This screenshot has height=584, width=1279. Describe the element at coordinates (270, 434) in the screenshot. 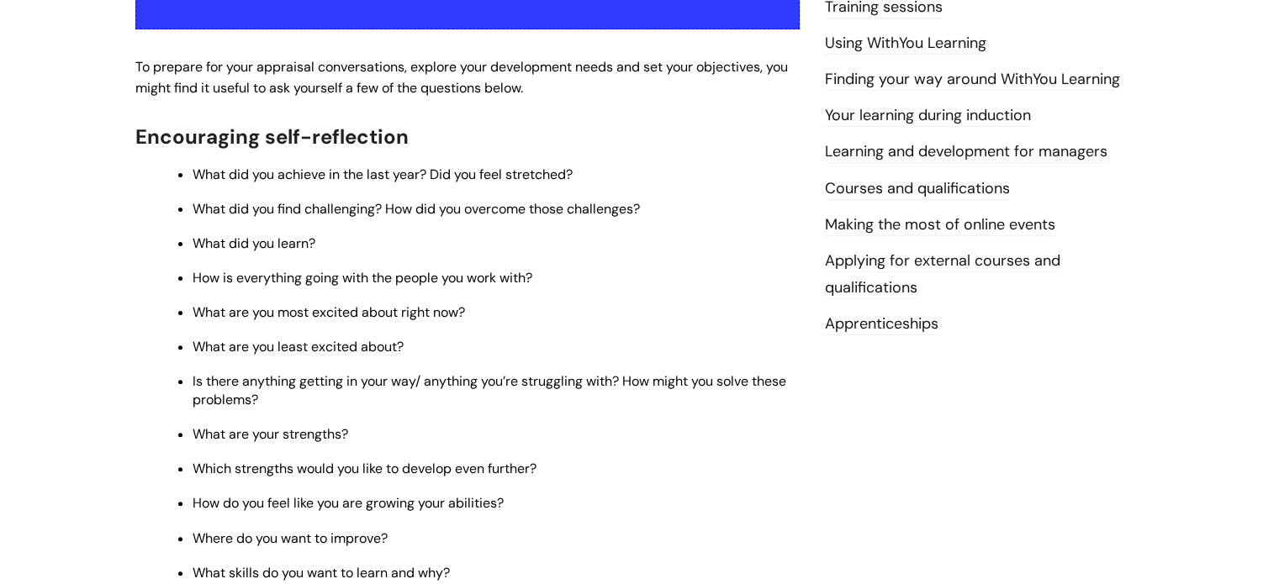

I see `span: What are your strengths?` at that location.